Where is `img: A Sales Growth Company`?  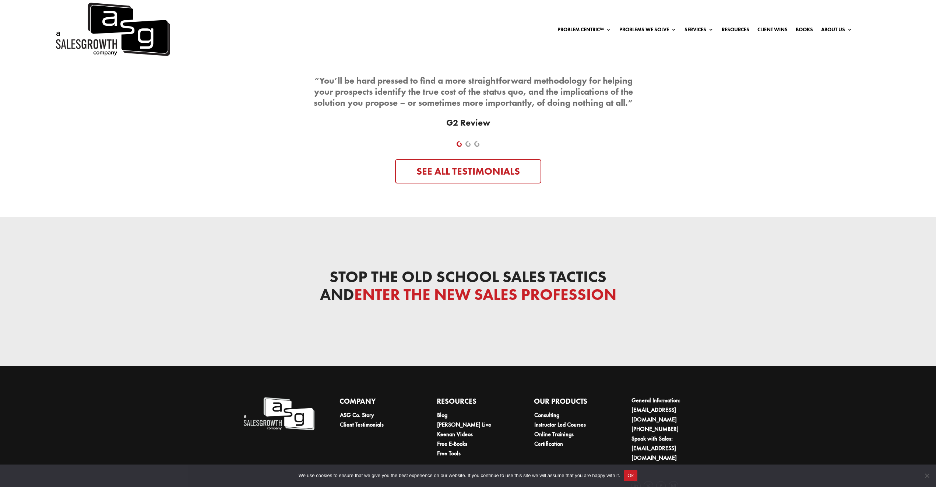
img: A Sales Growth Company is located at coordinates (278, 414).